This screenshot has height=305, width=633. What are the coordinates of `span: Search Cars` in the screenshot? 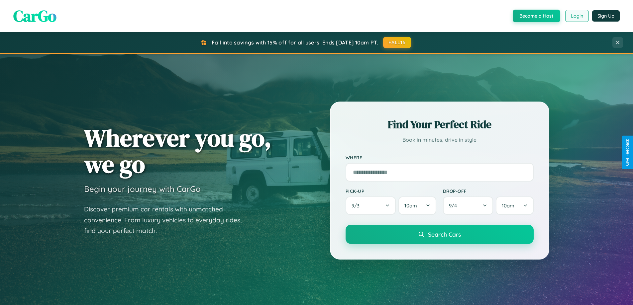 It's located at (444, 235).